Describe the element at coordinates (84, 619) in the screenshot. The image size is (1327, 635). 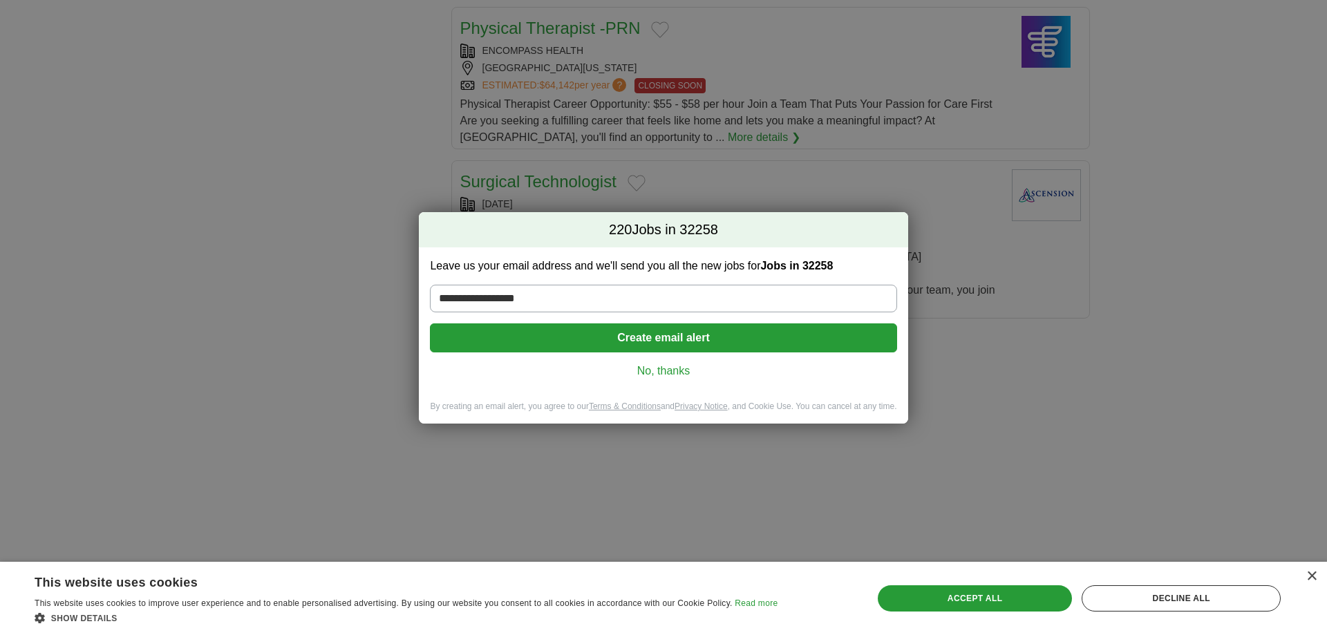
I see `span: Show details` at that location.